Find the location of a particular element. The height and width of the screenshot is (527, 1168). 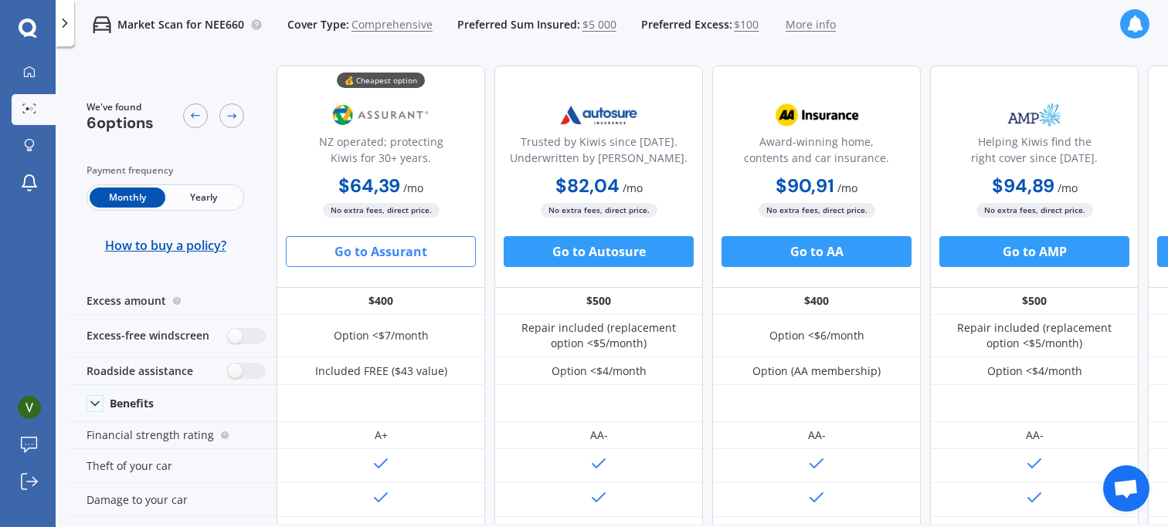

span: 6 options is located at coordinates (120, 123).